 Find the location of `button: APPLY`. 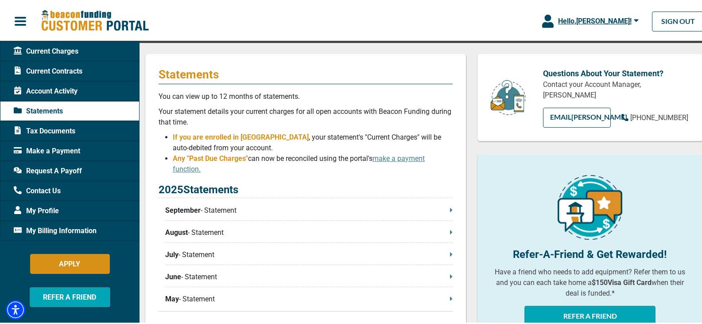

button: APPLY is located at coordinates (70, 262).